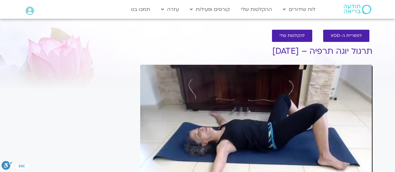 This screenshot has height=172, width=395. What do you see at coordinates (357, 9) in the screenshot?
I see `img: תודעה בריאה` at bounding box center [357, 9].